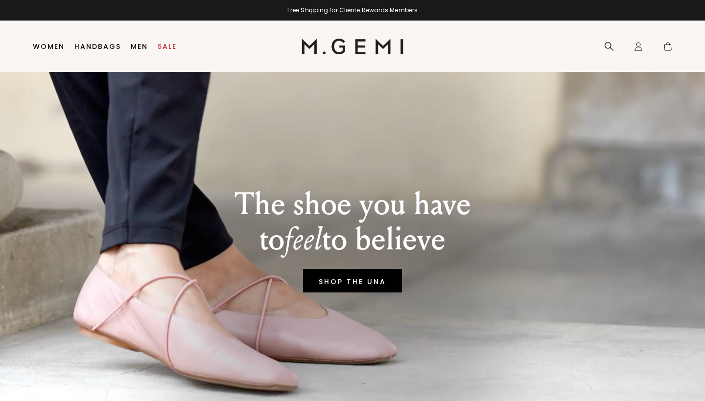 This screenshot has width=705, height=401. Describe the element at coordinates (97, 46) in the screenshot. I see `a: Handbags` at that location.